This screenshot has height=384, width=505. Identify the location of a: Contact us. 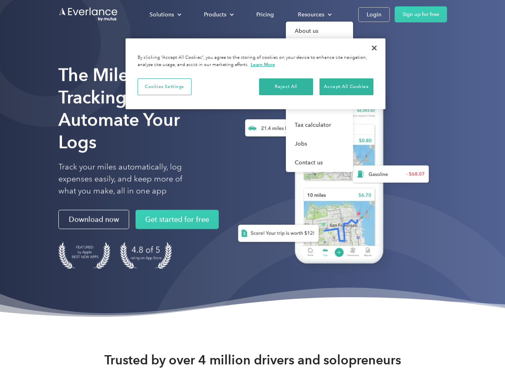
(320, 162).